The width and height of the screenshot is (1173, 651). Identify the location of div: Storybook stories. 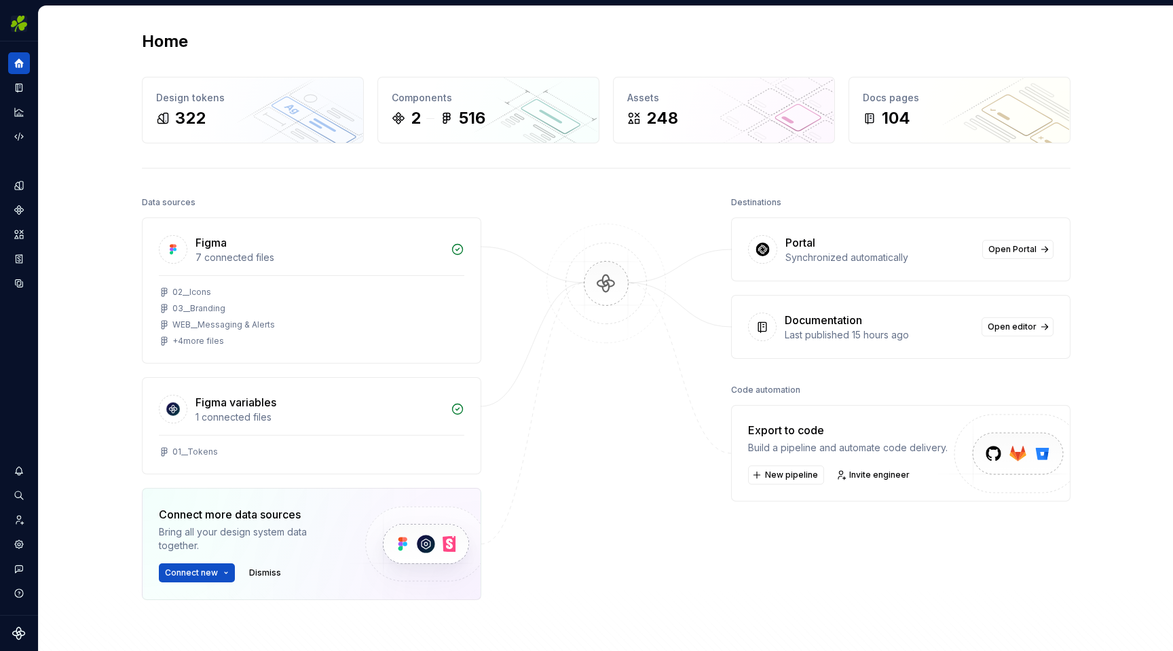
(19, 259).